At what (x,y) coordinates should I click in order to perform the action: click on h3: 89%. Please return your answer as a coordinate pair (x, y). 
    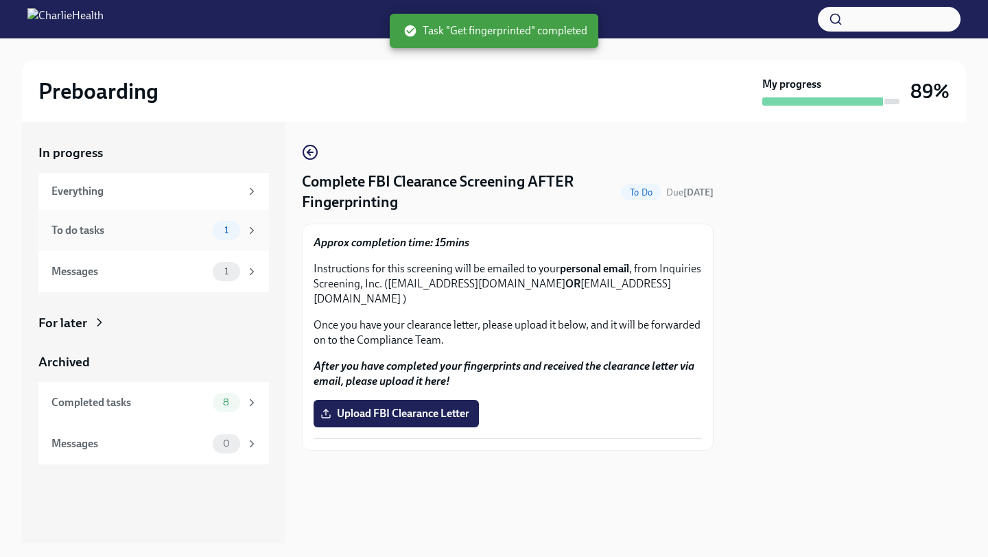
    Looking at the image, I should click on (930, 91).